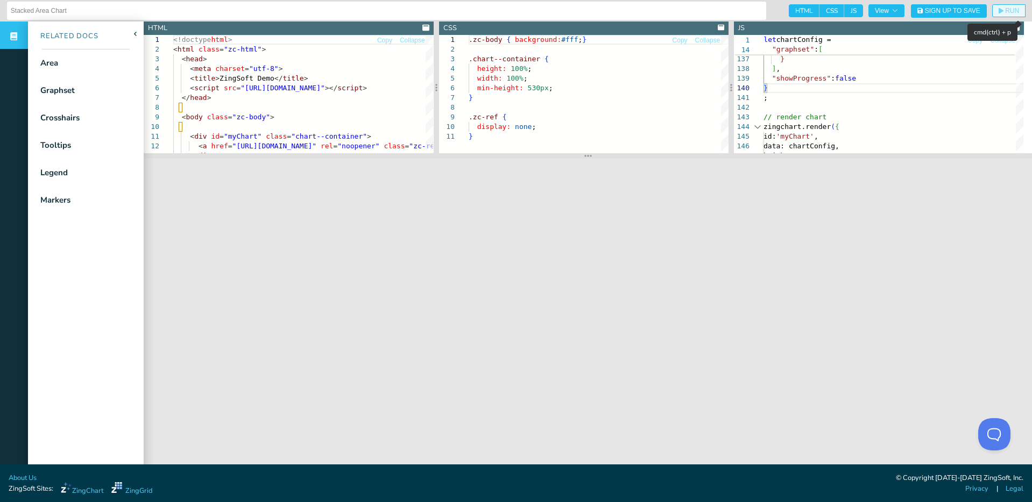 This screenshot has width=1032, height=502. Describe the element at coordinates (485, 39) in the screenshot. I see `span: .zc-body` at that location.